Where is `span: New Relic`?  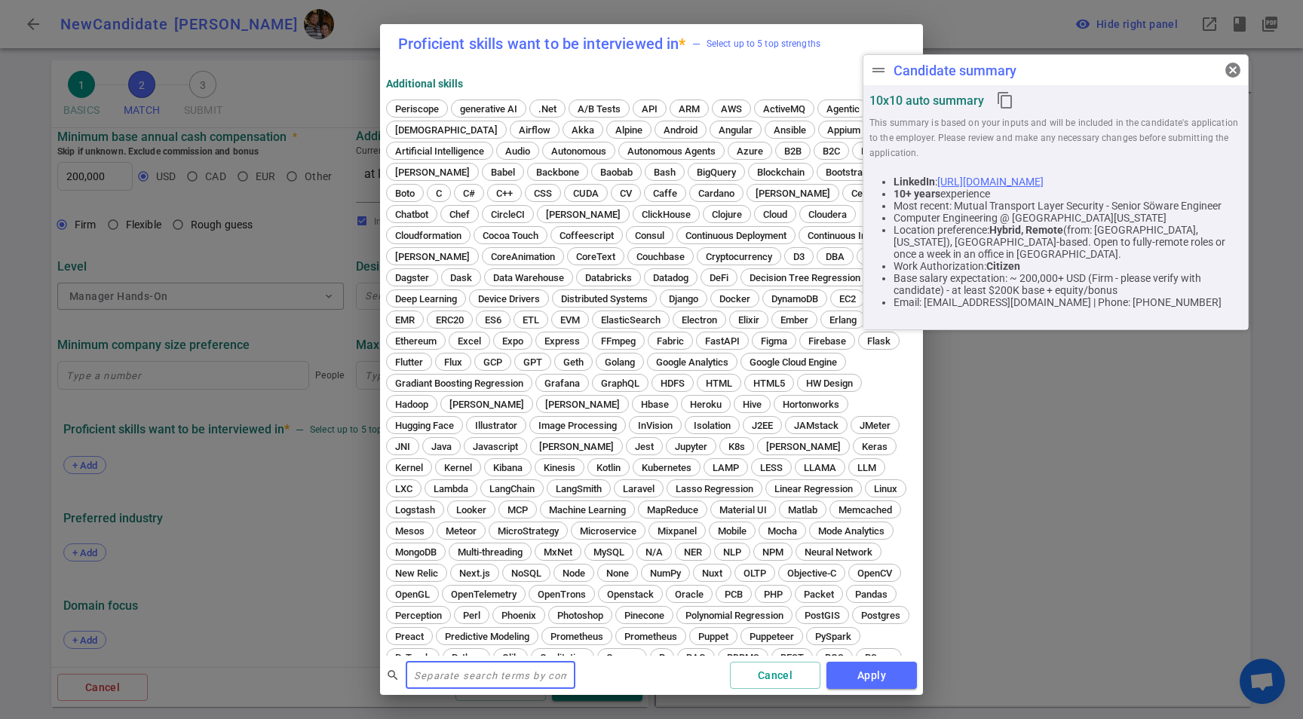
span: New Relic is located at coordinates (416, 573).